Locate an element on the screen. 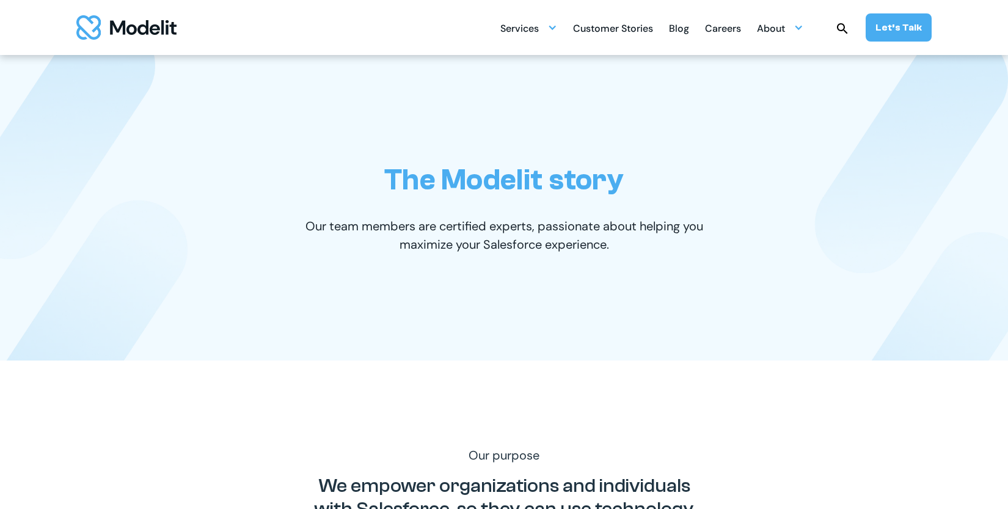 The height and width of the screenshot is (509, 1008). div: Customer Stories is located at coordinates (613, 29).